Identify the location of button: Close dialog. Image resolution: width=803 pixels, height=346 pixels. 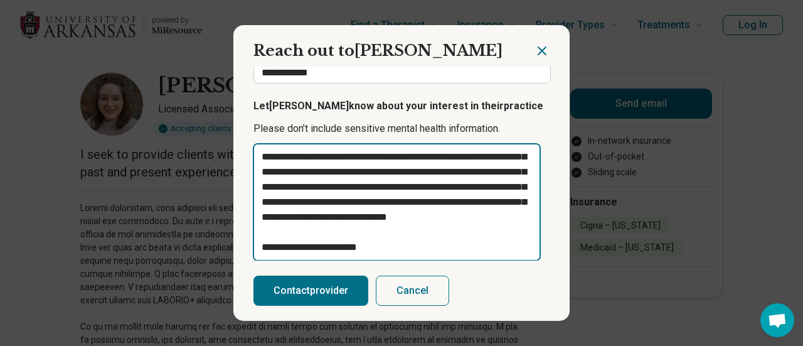
(542, 51).